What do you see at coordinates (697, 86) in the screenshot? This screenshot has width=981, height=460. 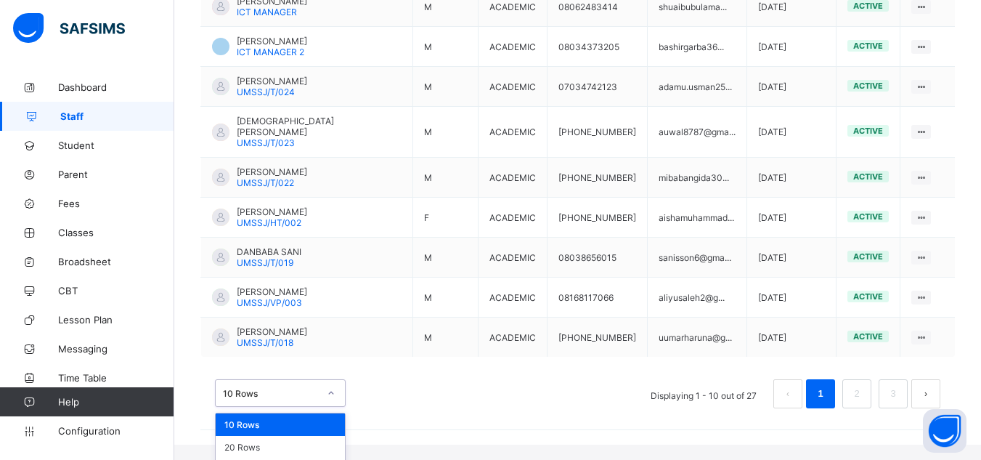 I see `td: adamu.usman25...` at bounding box center [697, 86].